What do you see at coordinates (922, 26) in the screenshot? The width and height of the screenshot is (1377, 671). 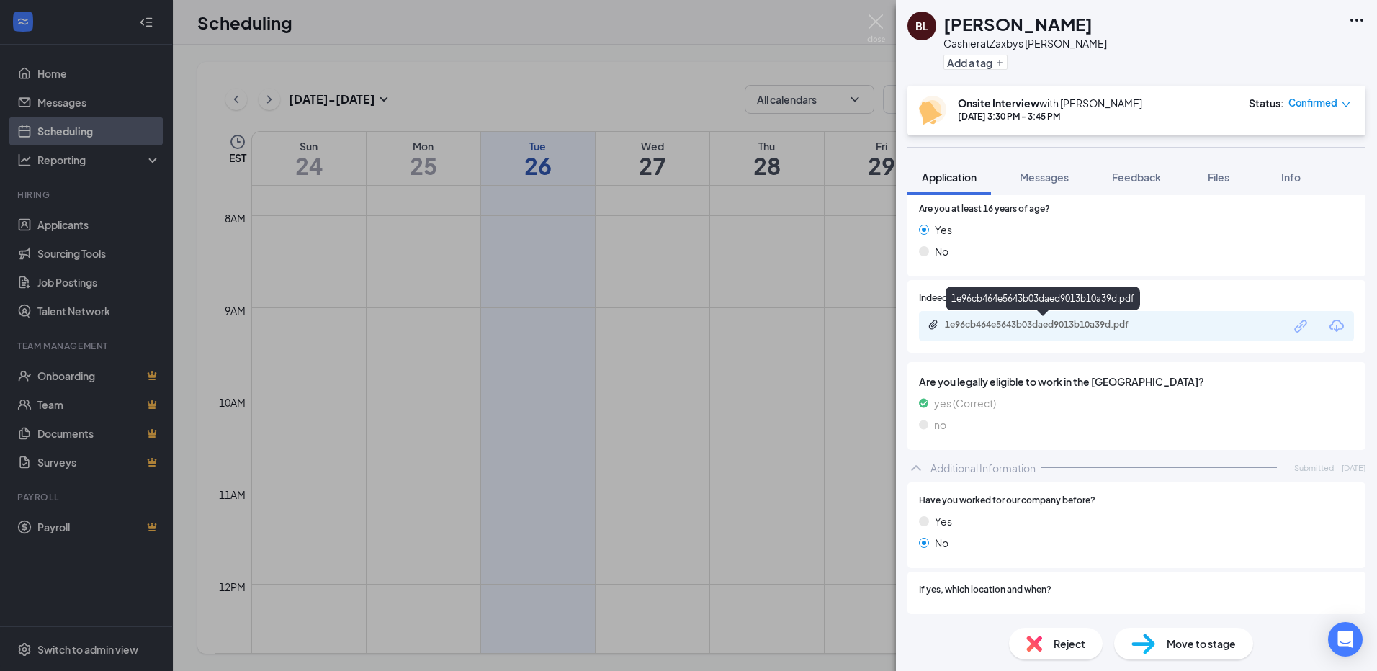 I see `div: BL` at bounding box center [922, 26].